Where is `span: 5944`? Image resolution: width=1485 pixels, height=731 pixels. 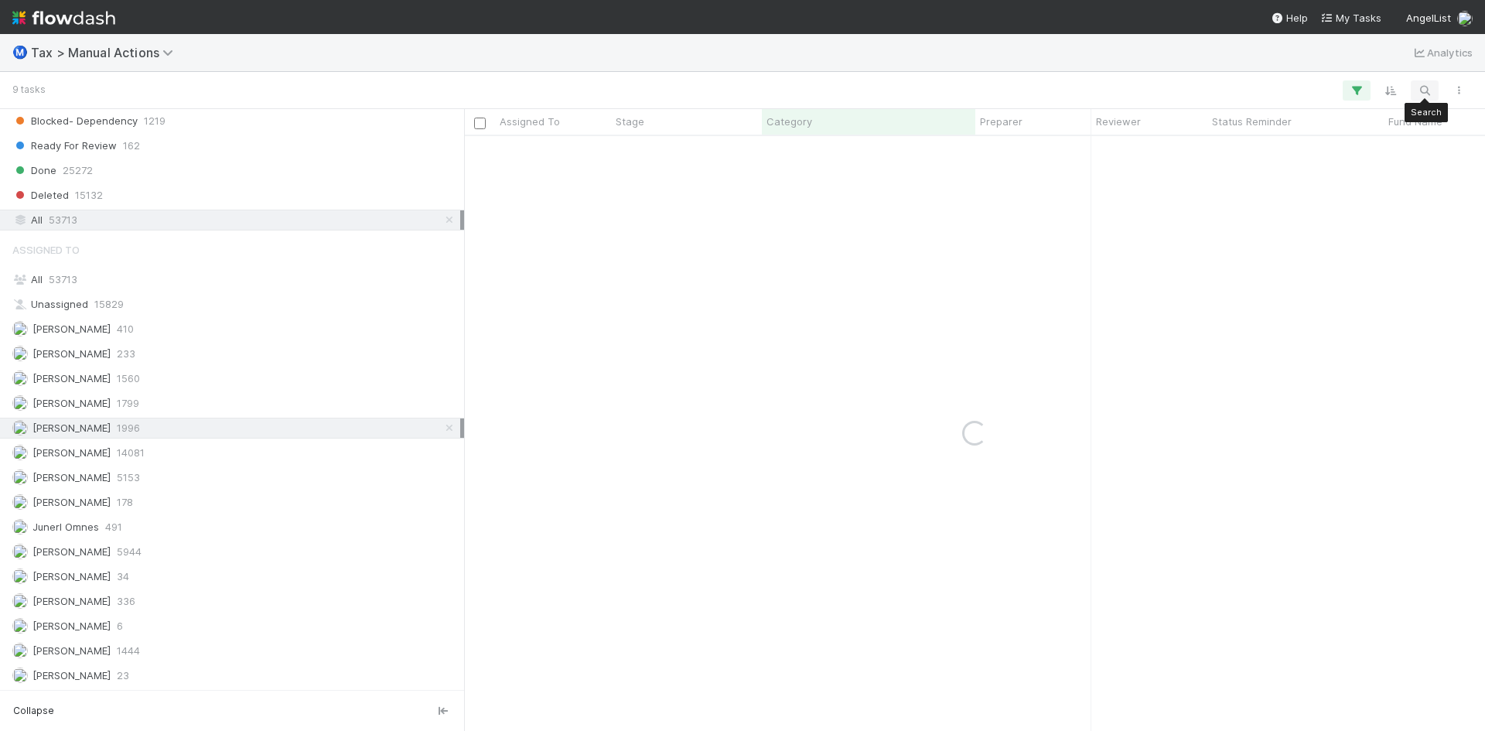
span: 5944 is located at coordinates (129, 552).